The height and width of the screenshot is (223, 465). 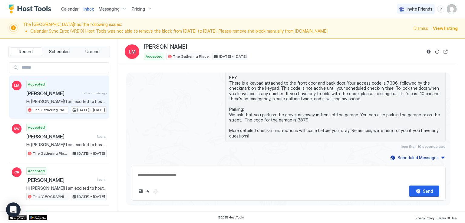 What do you see at coordinates (417, 158) in the screenshot?
I see `button: Scheduled Messages` at bounding box center [417, 158].